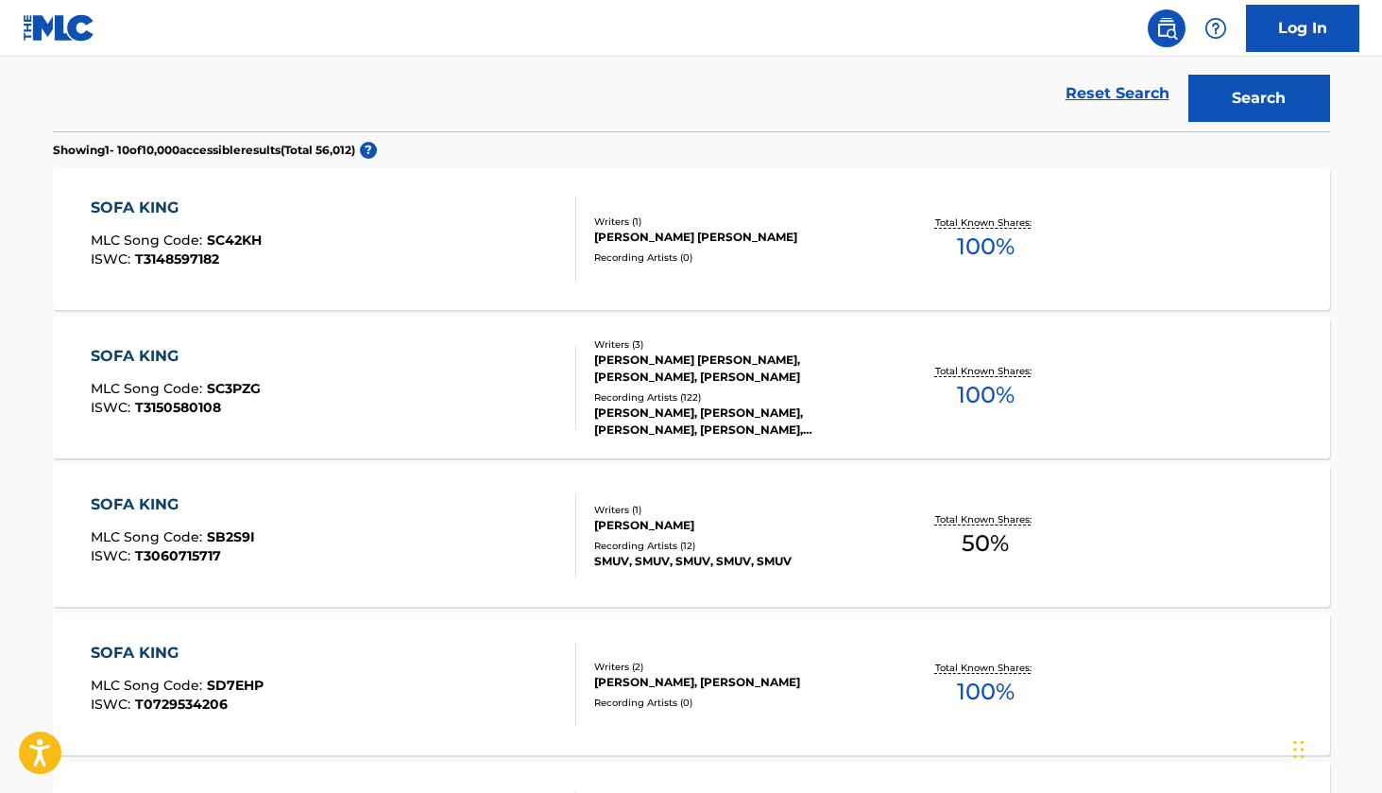 The width and height of the screenshot is (1382, 793). Describe the element at coordinates (1303, 28) in the screenshot. I see `a: Log In` at that location.